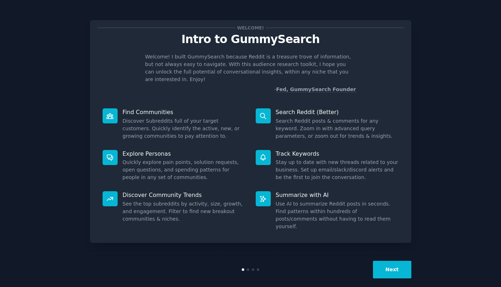  Describe the element at coordinates (251, 39) in the screenshot. I see `p: Intro to GummySearch` at that location.